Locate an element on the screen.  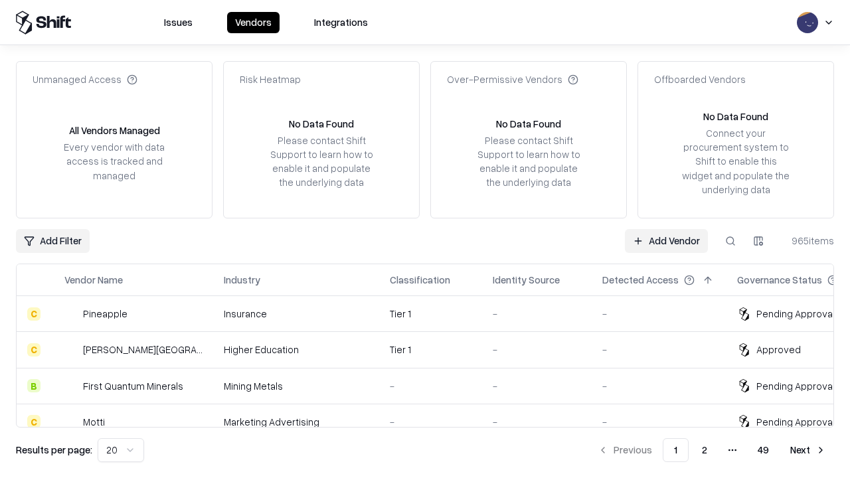
div: Every vendor with data access is tracked and managed is located at coordinates (114, 161).